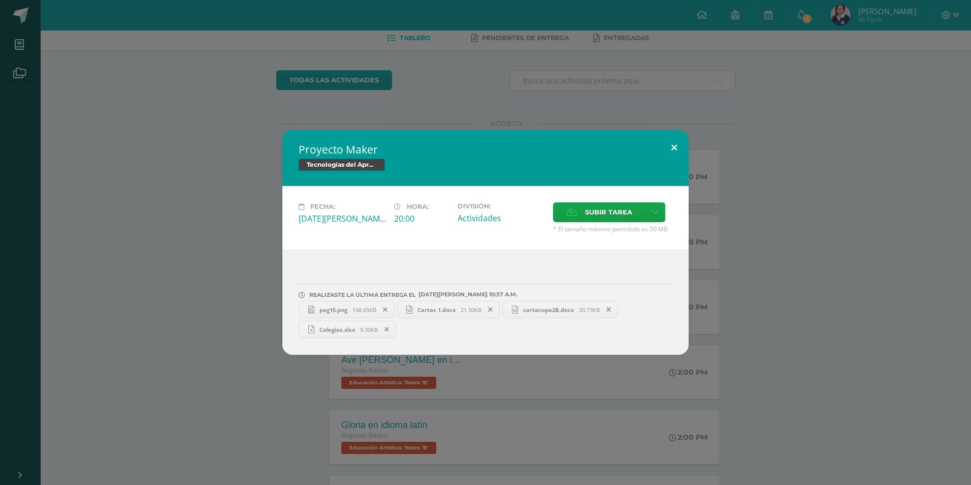  What do you see at coordinates (337, 329) in the screenshot?
I see `span: Colegios.xlsx` at bounding box center [337, 329].